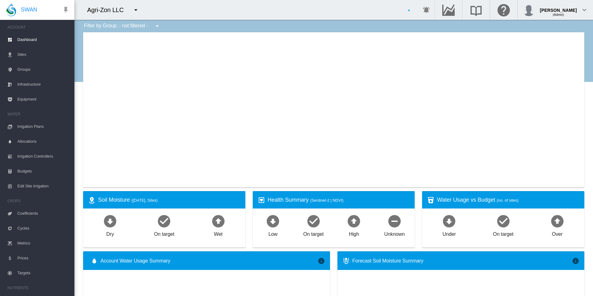 The height and width of the screenshot is (296, 593). Describe the element at coordinates (354, 233) in the screenshot. I see `div: High` at that location.